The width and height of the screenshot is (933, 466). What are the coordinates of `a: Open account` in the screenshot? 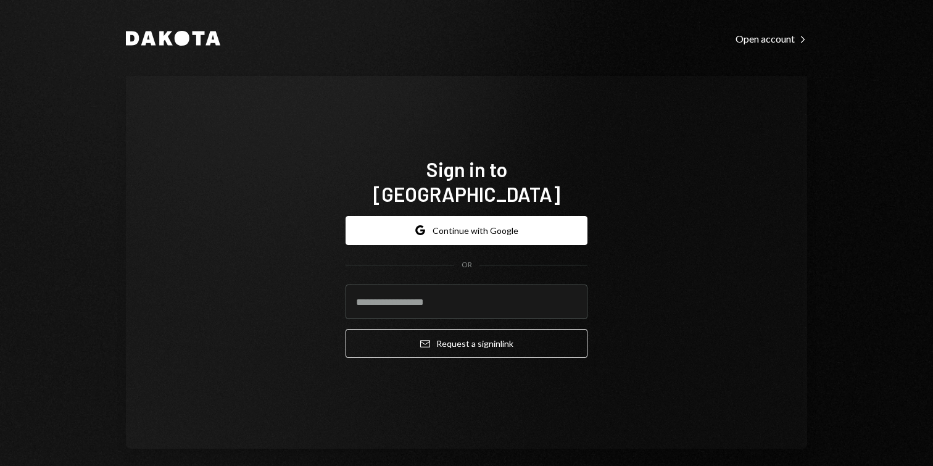 It's located at (771, 38).